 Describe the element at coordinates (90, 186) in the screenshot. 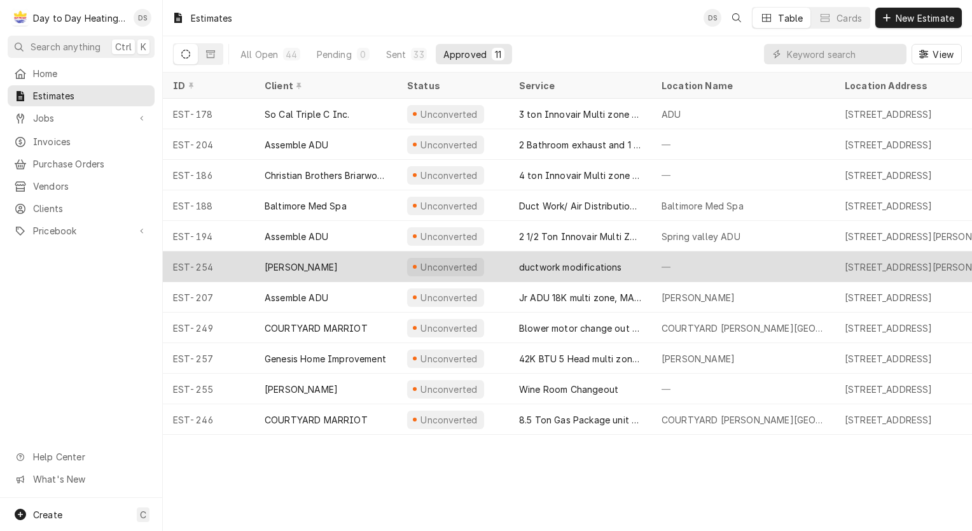

I see `span: Vendors` at that location.